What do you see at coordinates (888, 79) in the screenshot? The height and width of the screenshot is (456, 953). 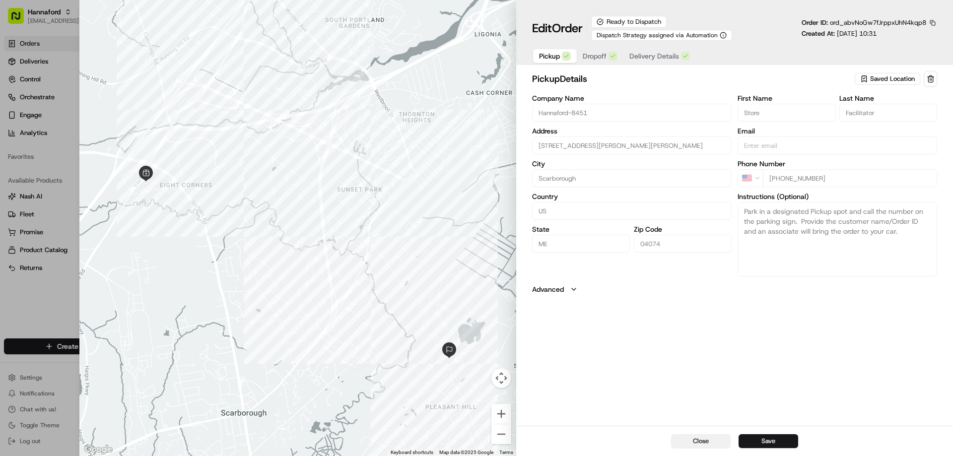 I see `button: Saved Location` at bounding box center [888, 79].